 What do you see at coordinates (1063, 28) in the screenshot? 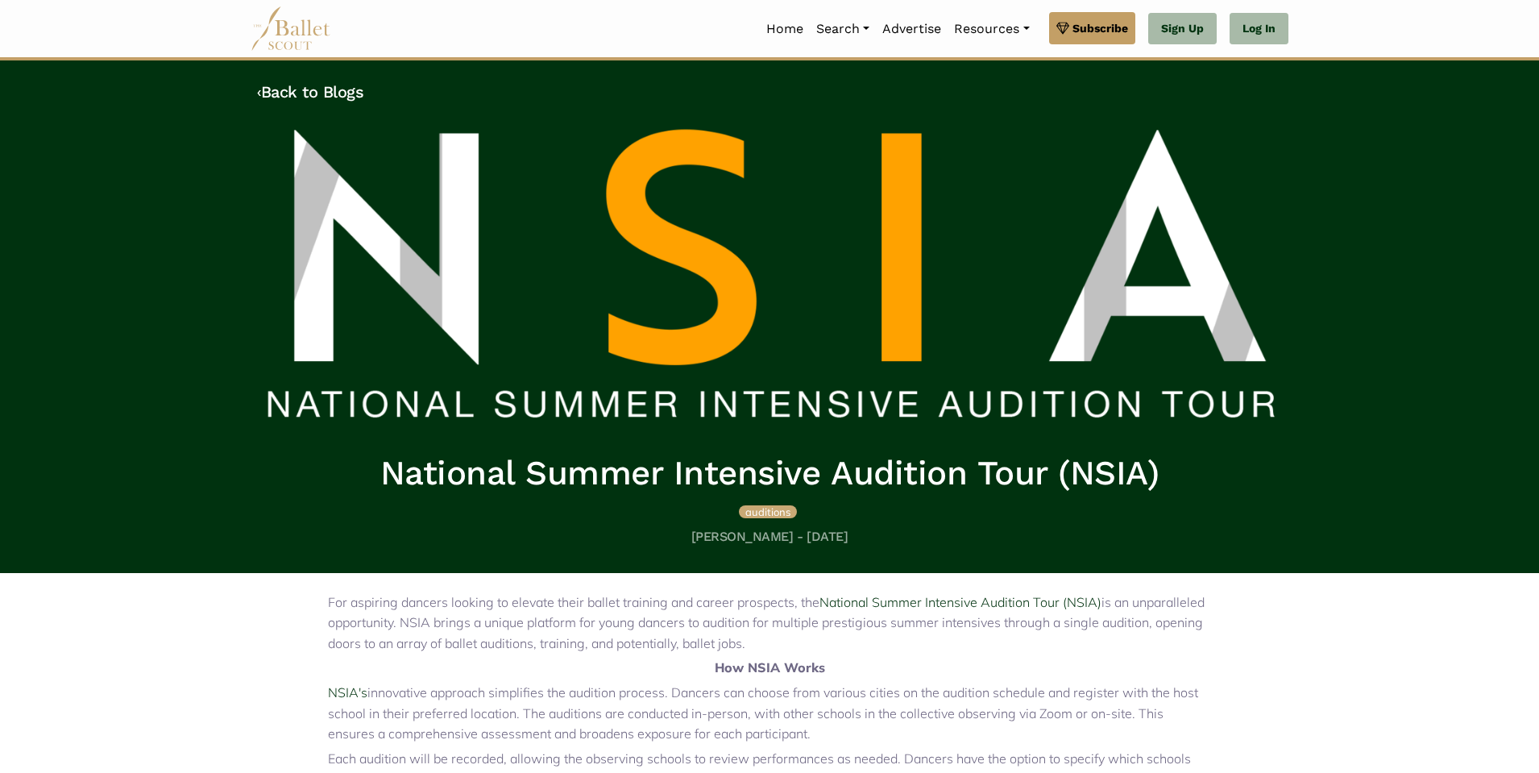
I see `img: gem.svg` at bounding box center [1063, 28].